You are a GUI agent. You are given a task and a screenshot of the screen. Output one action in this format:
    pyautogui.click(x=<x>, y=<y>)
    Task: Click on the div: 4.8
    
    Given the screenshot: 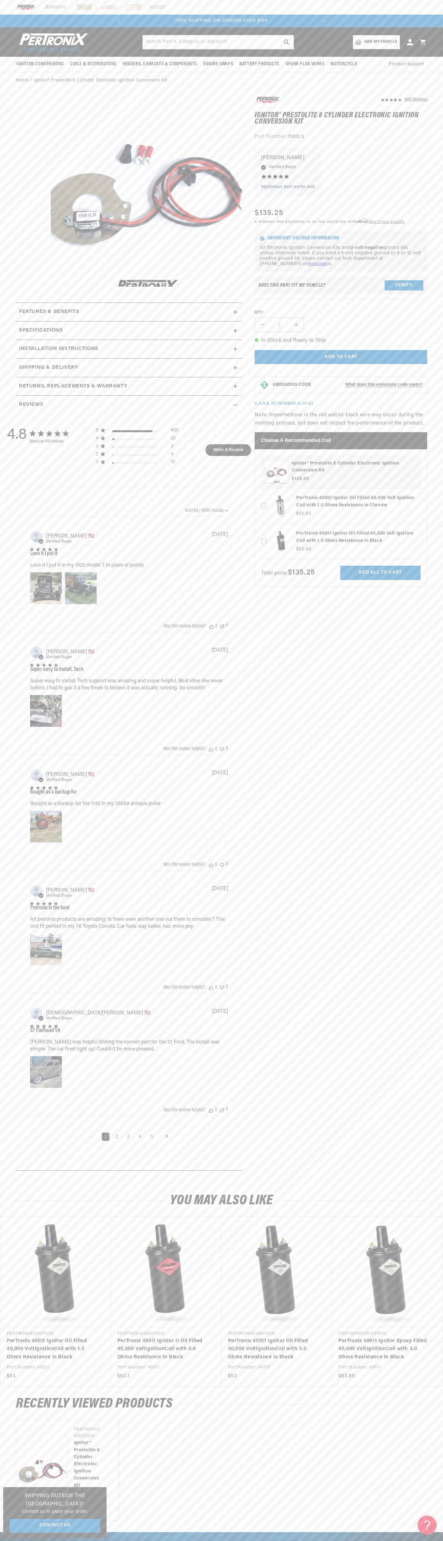 What is the action you would take?
    pyautogui.click(x=17, y=435)
    